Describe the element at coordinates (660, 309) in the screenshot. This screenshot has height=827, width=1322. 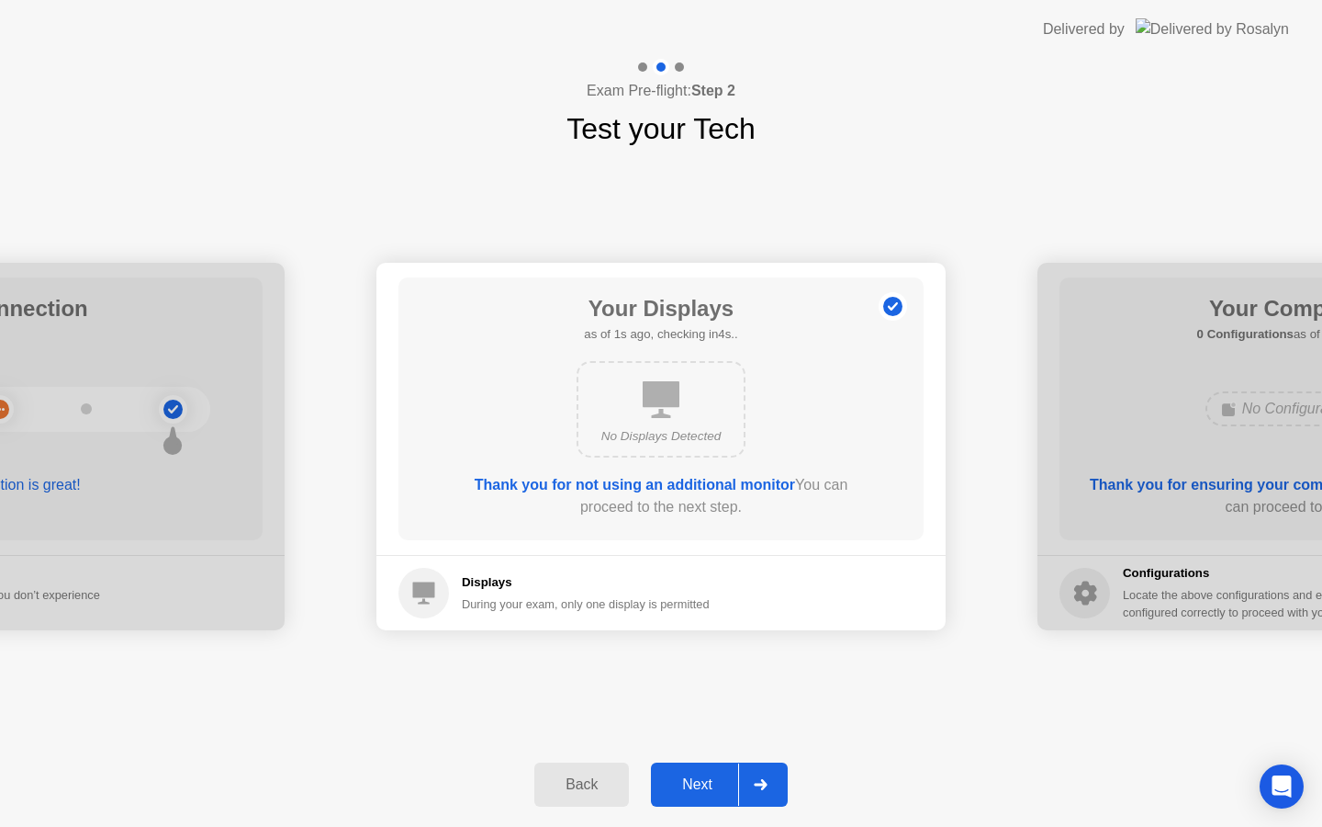
I see `h1: Your Displays` at that location.